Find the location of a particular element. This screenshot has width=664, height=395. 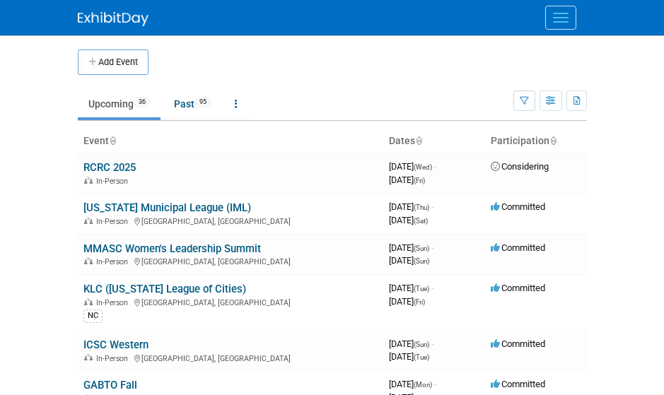

div: NC is located at coordinates (93, 316).